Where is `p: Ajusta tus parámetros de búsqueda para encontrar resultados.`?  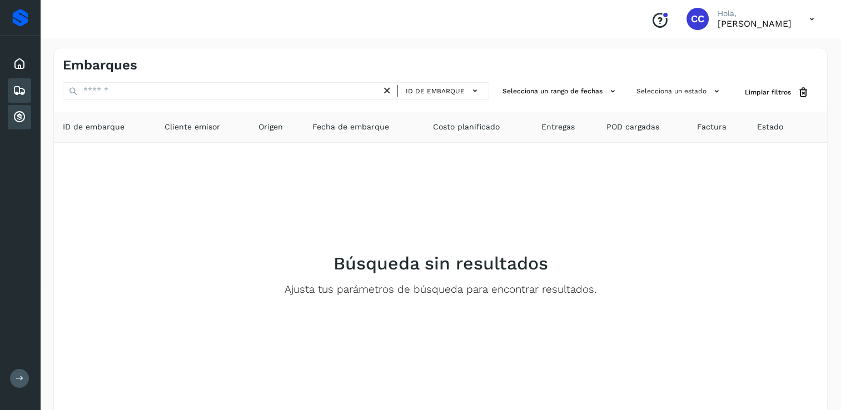
p: Ajusta tus parámetros de búsqueda para encontrar resultados. is located at coordinates (440, 289).